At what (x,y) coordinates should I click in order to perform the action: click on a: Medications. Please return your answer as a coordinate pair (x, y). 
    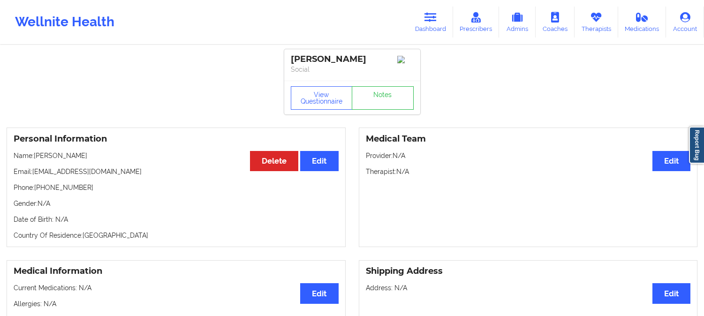
    Looking at the image, I should click on (642, 22).